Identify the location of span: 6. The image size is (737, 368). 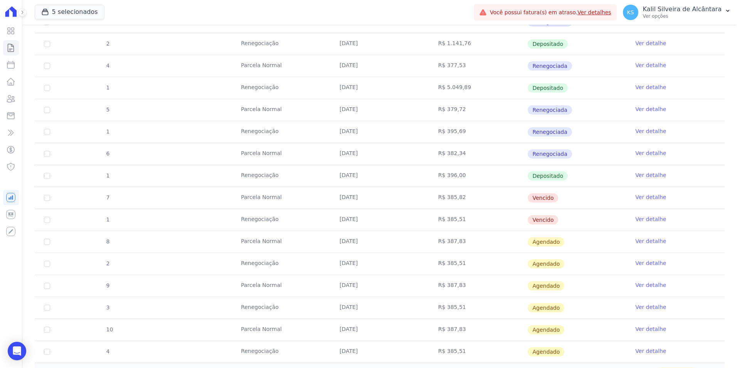
(108, 153).